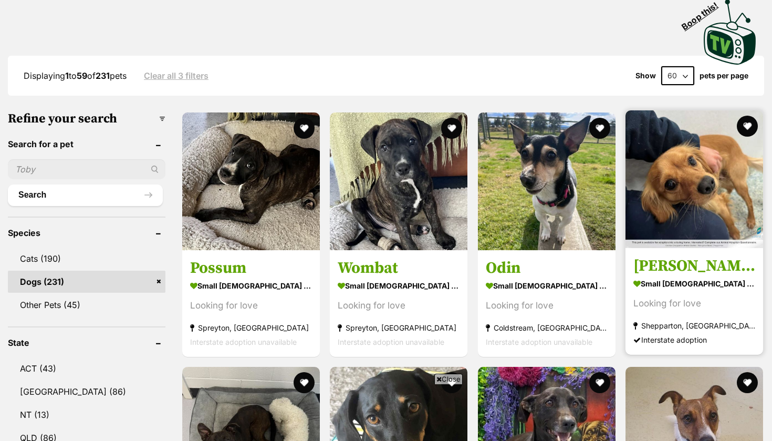  Describe the element at coordinates (87, 233) in the screenshot. I see `header: Species` at that location.